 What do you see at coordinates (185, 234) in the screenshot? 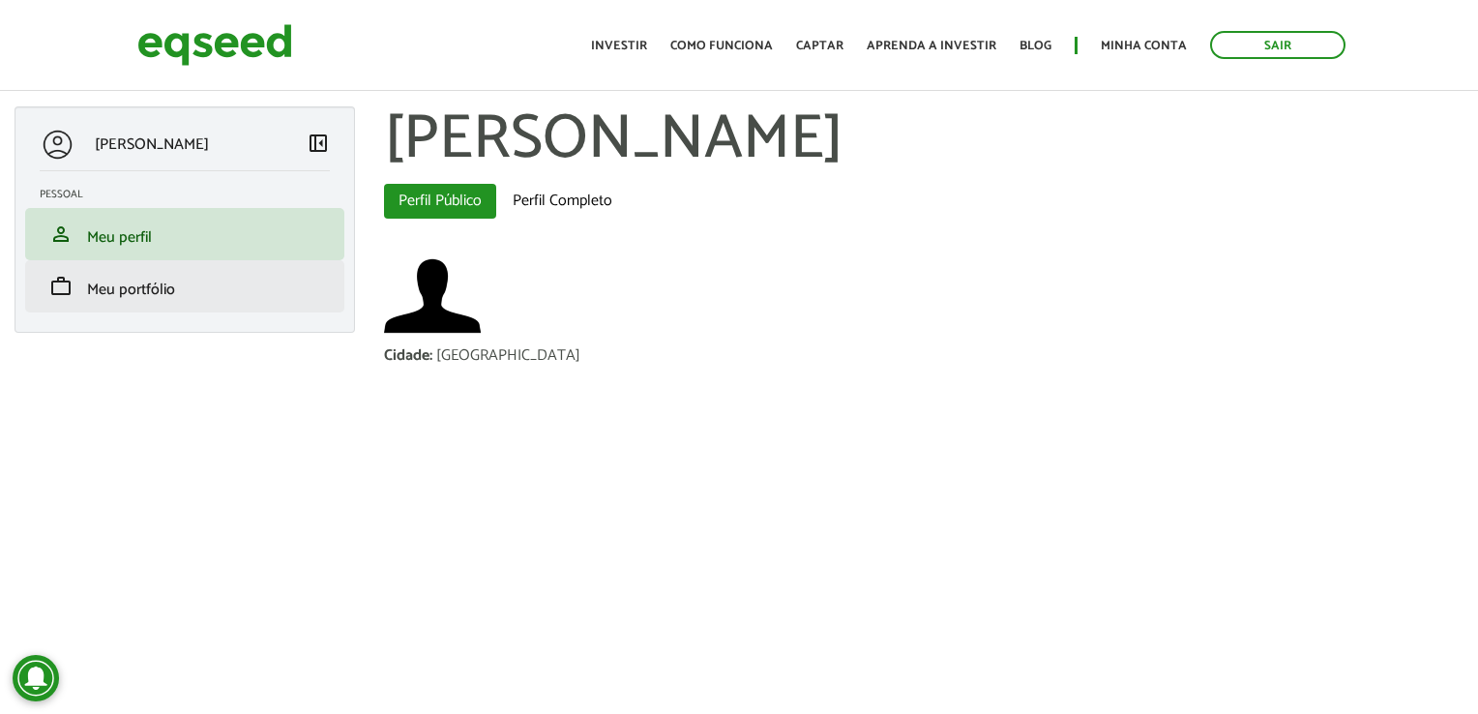
I see `a: personMeu perfil` at bounding box center [185, 234].